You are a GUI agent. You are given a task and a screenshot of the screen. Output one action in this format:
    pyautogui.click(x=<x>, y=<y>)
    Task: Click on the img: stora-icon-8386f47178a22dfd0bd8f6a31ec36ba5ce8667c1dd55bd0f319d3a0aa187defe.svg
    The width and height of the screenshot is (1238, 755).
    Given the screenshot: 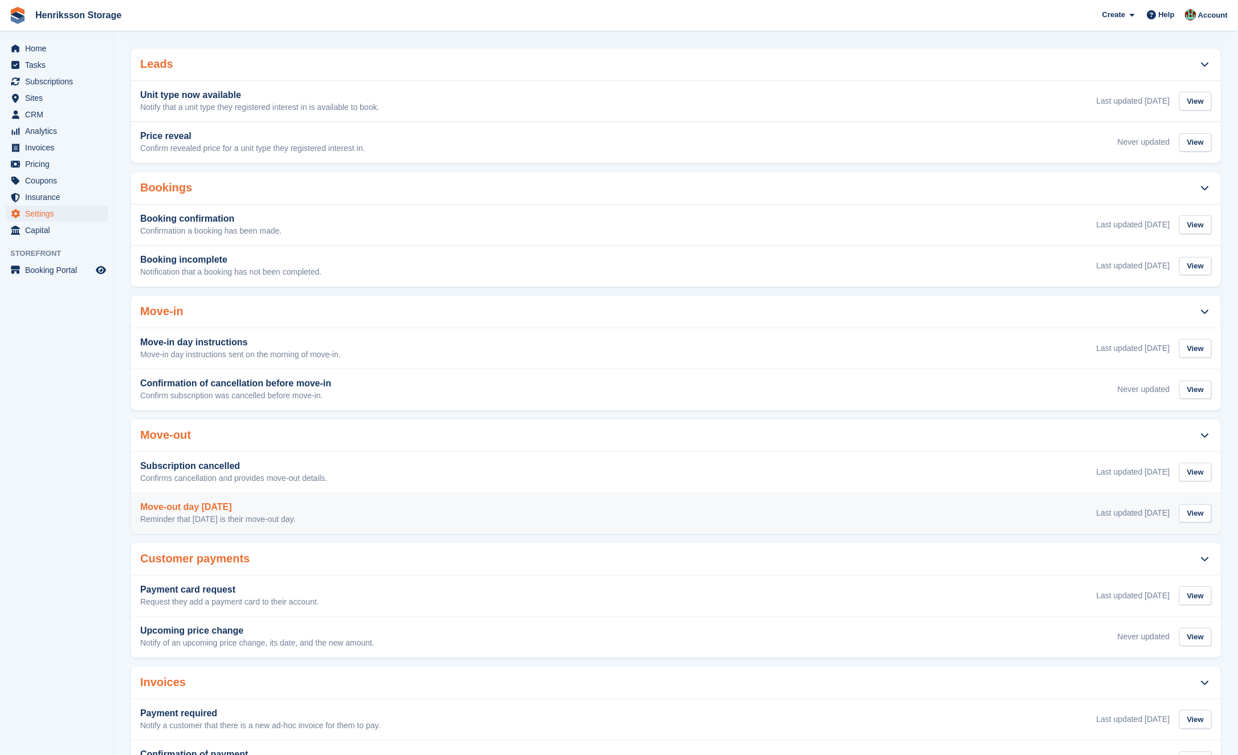 What is the action you would take?
    pyautogui.click(x=18, y=15)
    